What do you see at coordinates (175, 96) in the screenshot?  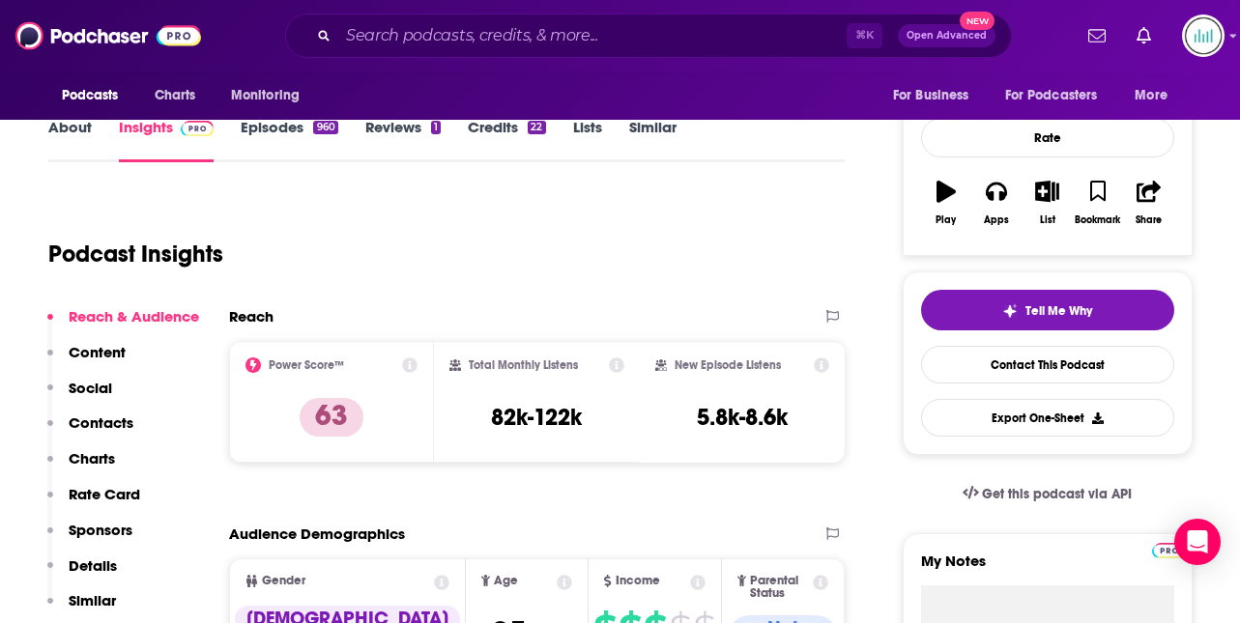 I see `a: Charts` at bounding box center [175, 96].